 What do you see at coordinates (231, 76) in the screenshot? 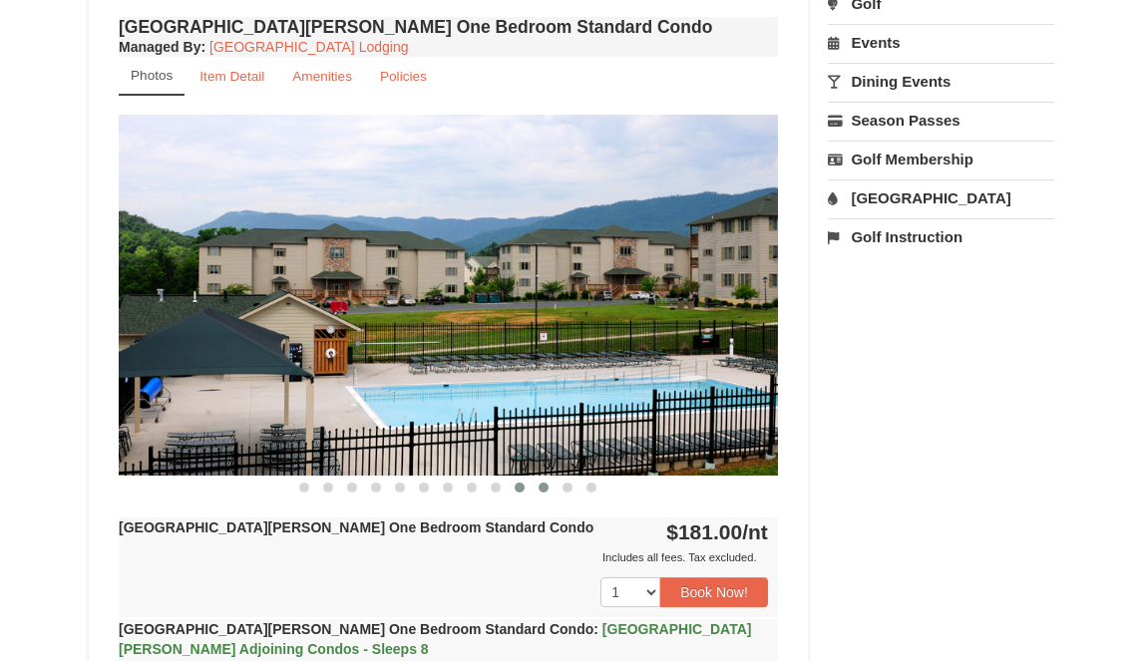
I see `a: Item Detail` at bounding box center [231, 76].